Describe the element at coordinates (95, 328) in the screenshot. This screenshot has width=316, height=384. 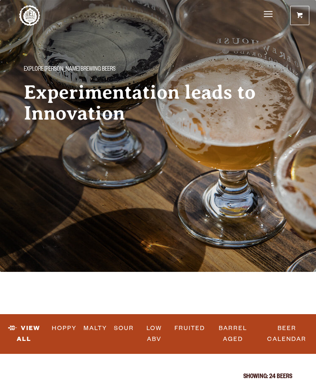
I see `a: Malty` at that location.